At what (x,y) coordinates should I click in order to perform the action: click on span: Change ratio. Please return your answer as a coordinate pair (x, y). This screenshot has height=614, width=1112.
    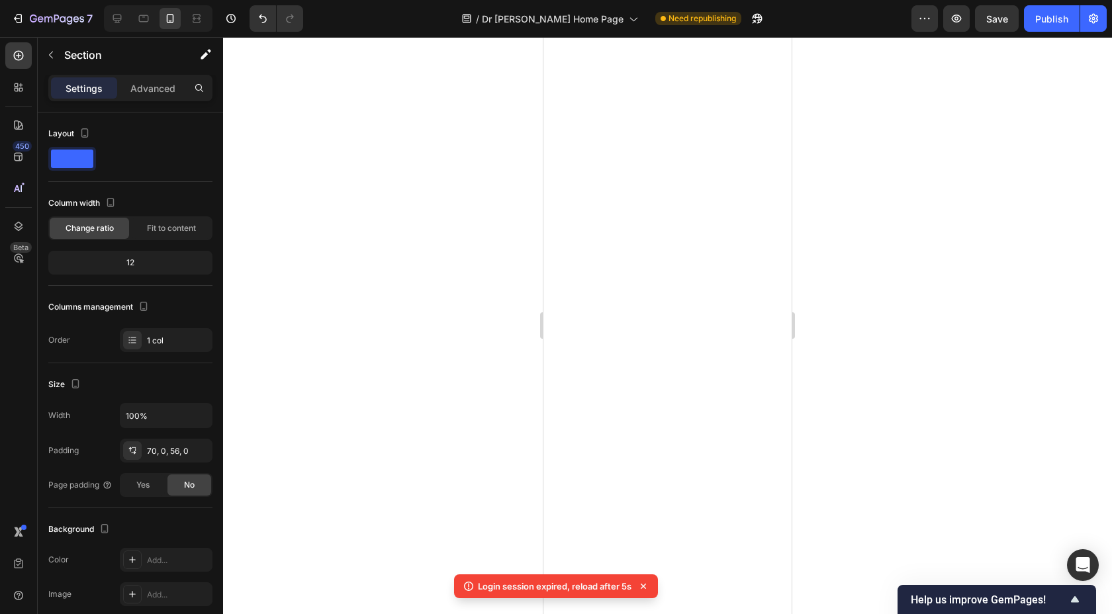
    Looking at the image, I should click on (89, 228).